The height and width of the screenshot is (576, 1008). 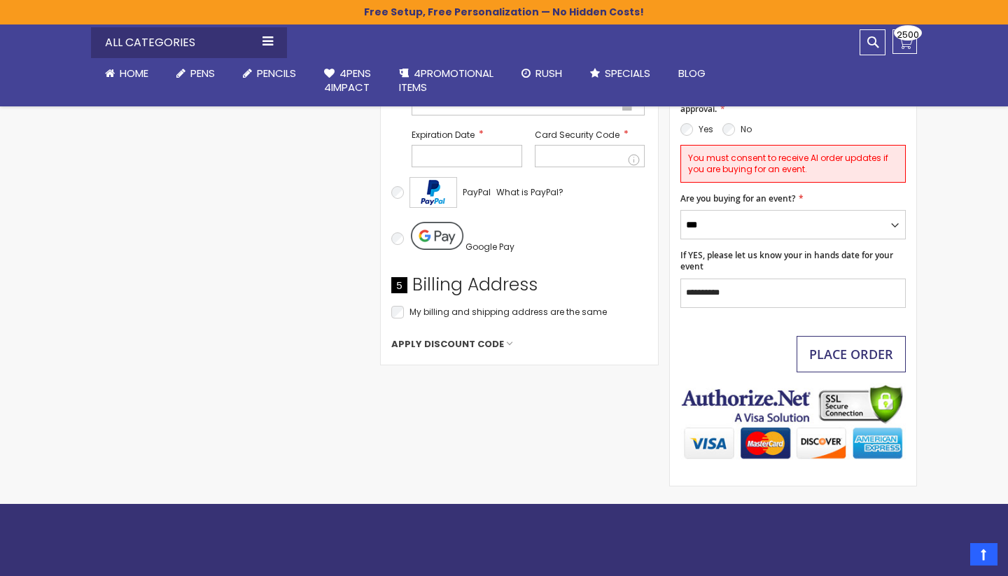 I want to click on button: Place Order, so click(x=852, y=354).